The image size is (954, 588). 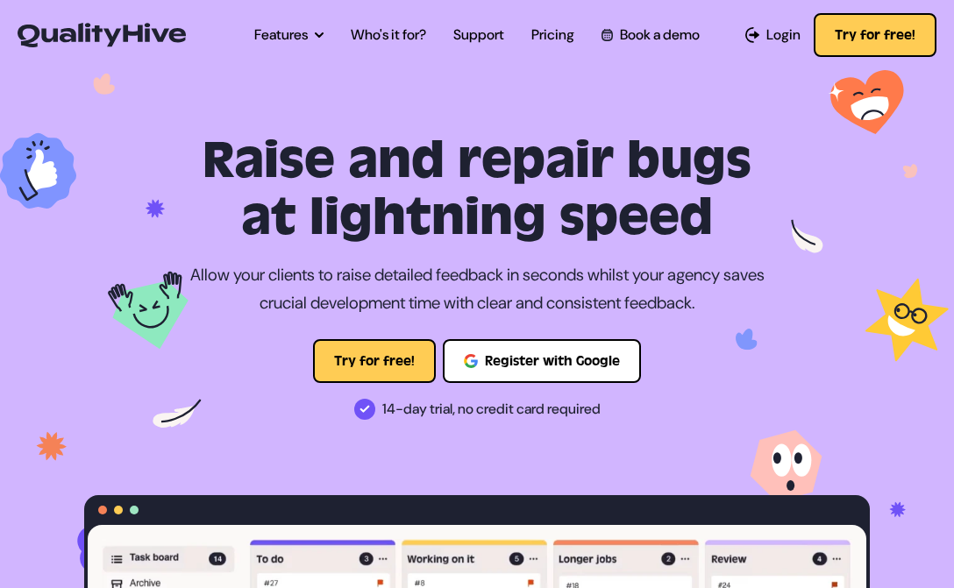 I want to click on a: Login, so click(x=772, y=35).